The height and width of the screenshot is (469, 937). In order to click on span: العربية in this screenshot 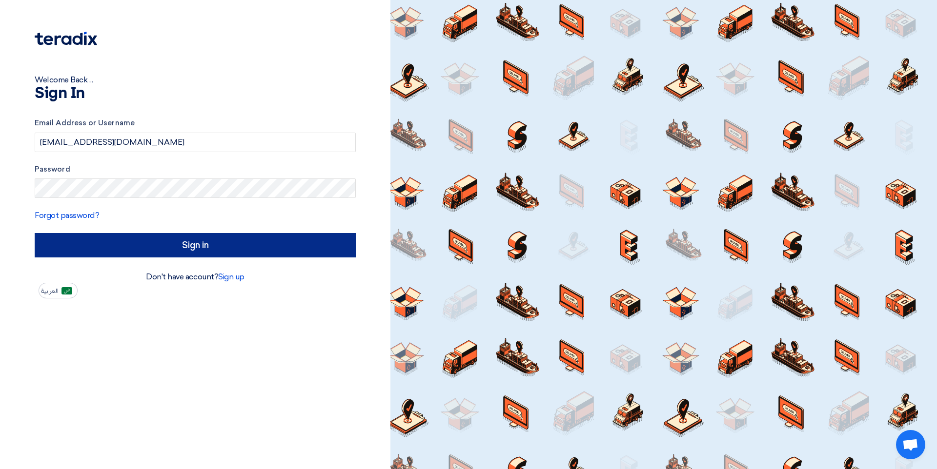, I will do `click(50, 291)`.